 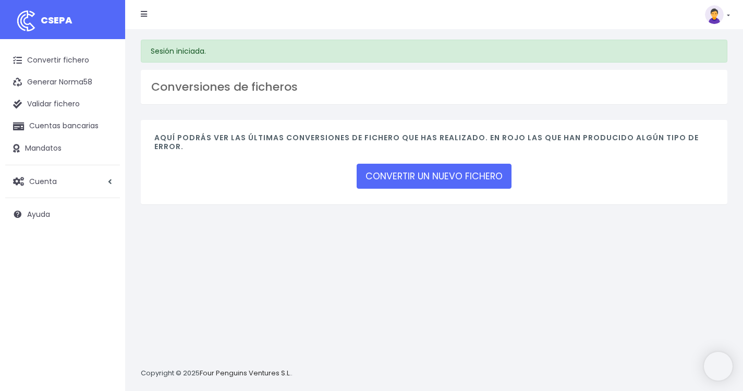 What do you see at coordinates (245, 373) in the screenshot?
I see `a: Four Penguins Ventures S.L.` at bounding box center [245, 373].